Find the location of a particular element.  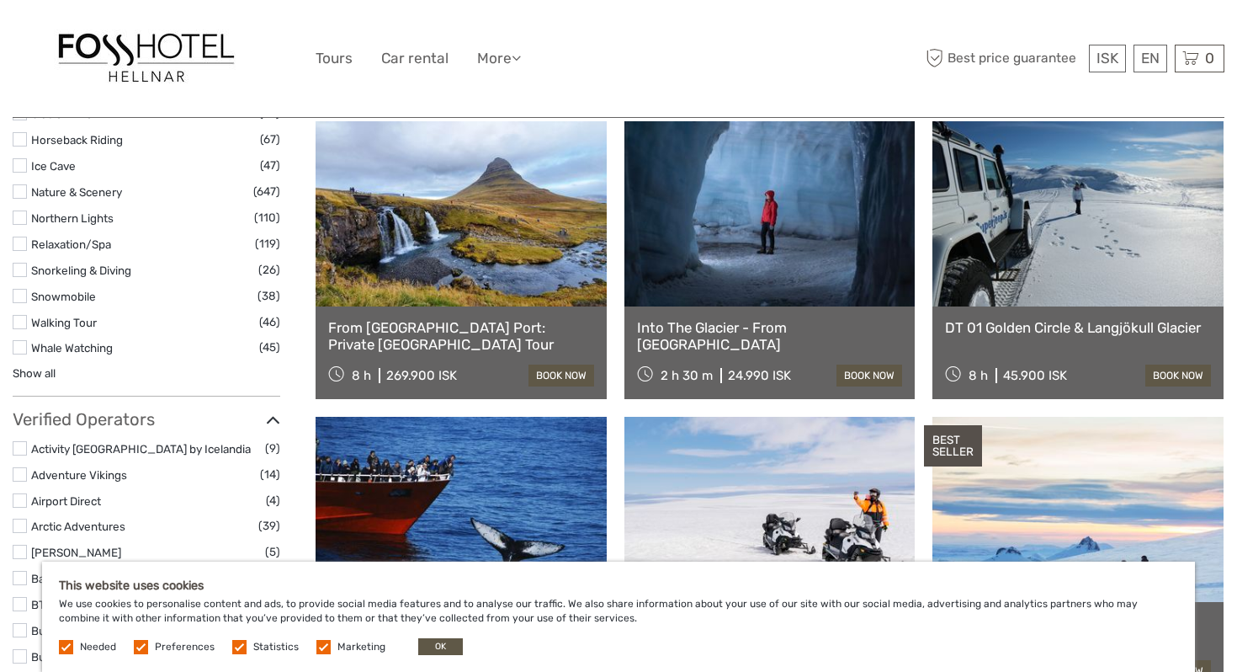

div: EN is located at coordinates (1151, 58).